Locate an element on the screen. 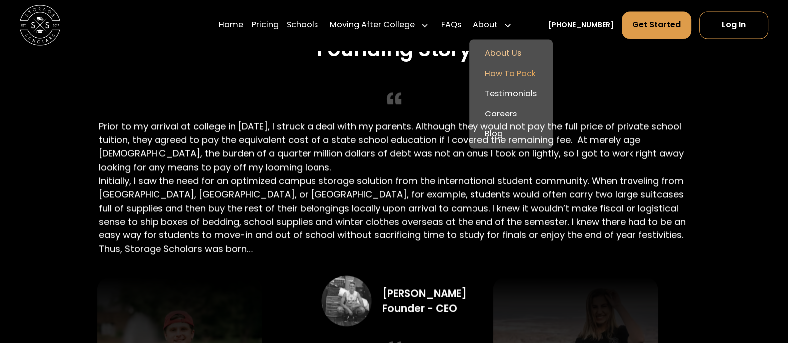 The height and width of the screenshot is (343, 788). a: About Us is located at coordinates (511, 53).